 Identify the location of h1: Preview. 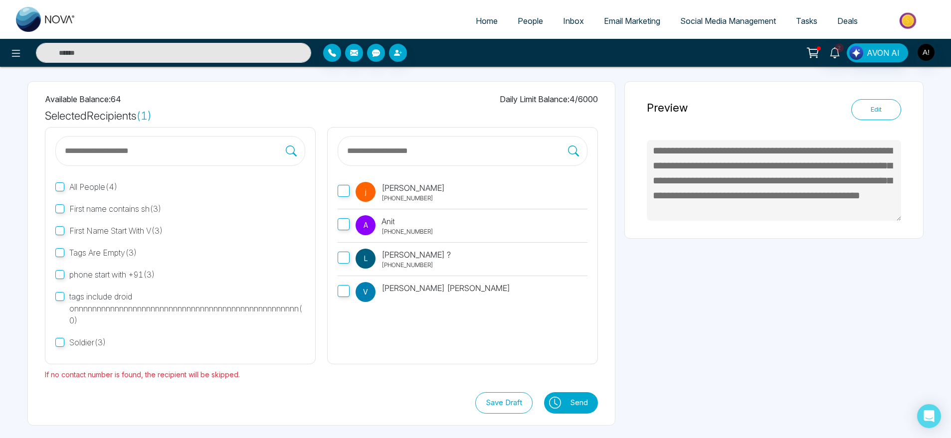
(667, 108).